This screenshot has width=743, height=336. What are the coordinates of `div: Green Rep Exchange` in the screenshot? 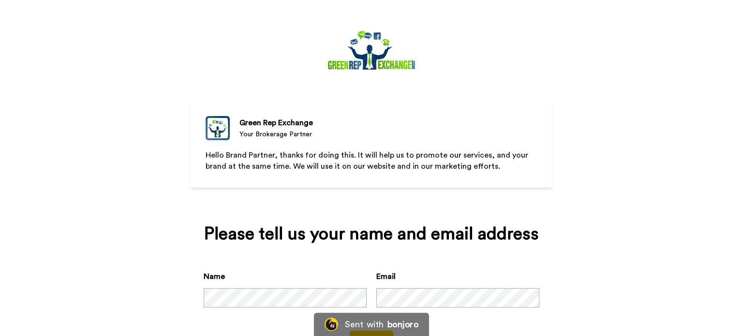 It's located at (276, 123).